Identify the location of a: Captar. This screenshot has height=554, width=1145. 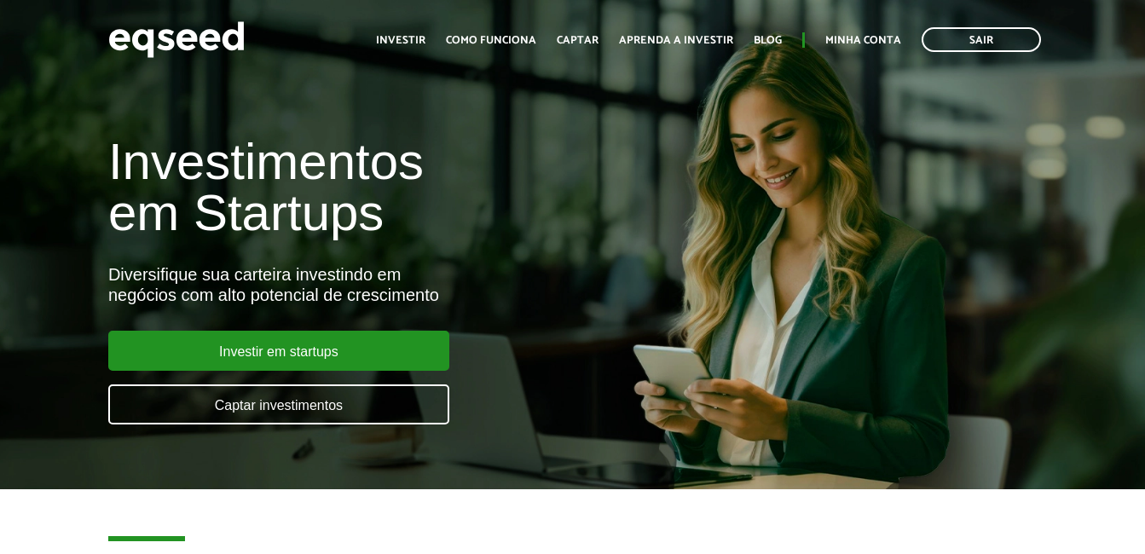
(577, 40).